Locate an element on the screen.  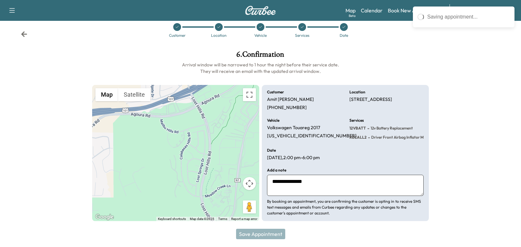
h6: Customer is located at coordinates (275, 92).